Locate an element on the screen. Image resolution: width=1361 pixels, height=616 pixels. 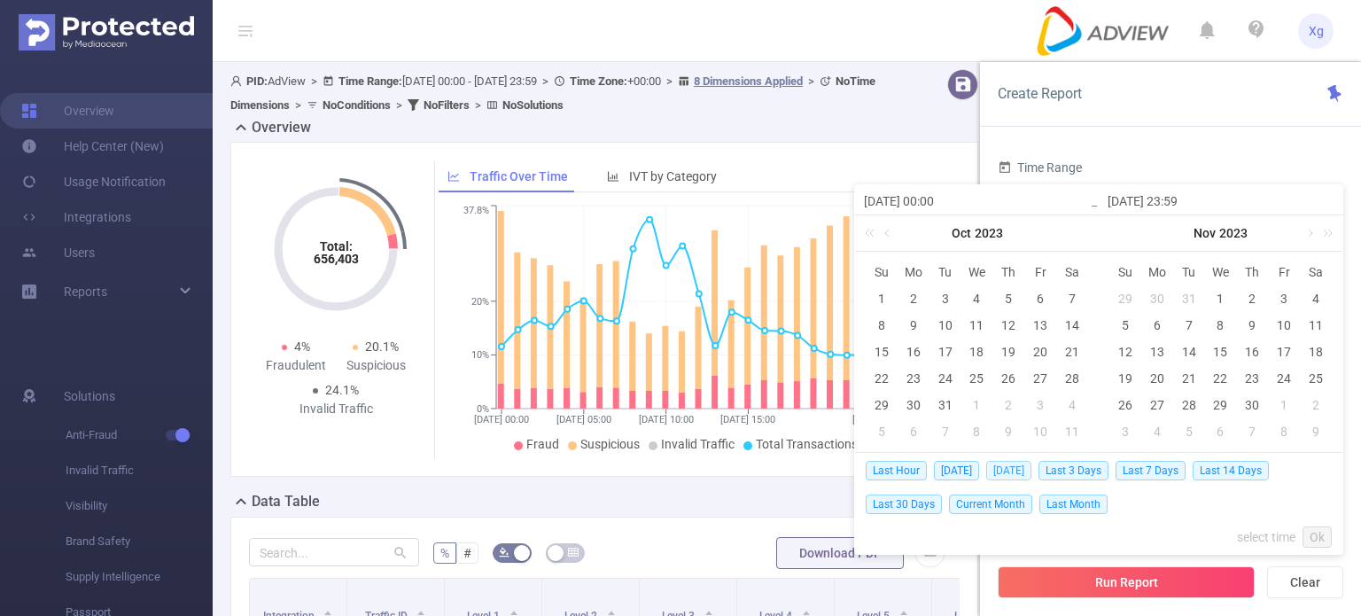
div: Fraudulent is located at coordinates (296, 365).